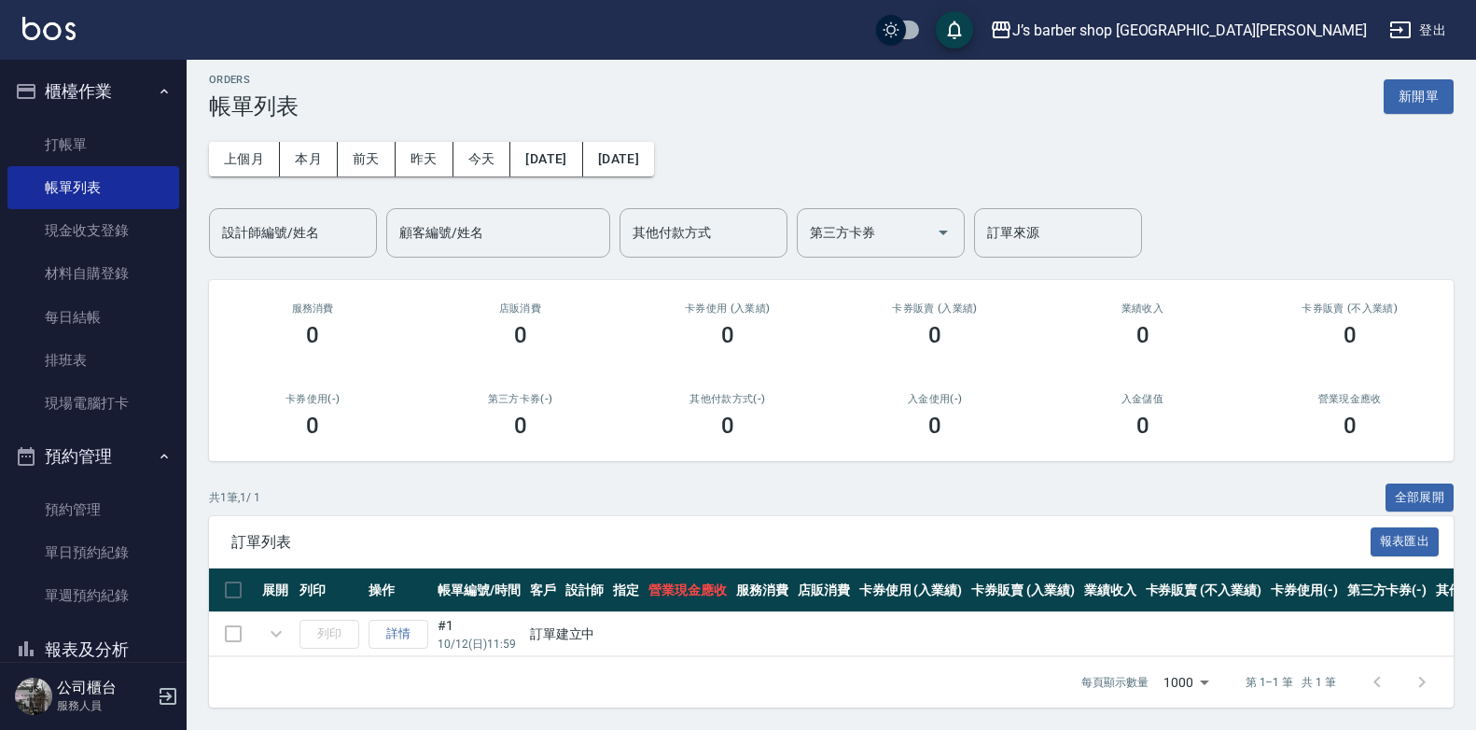 The width and height of the screenshot is (1476, 730). What do you see at coordinates (1420, 497) in the screenshot?
I see `button: 全部展開` at bounding box center [1420, 497].